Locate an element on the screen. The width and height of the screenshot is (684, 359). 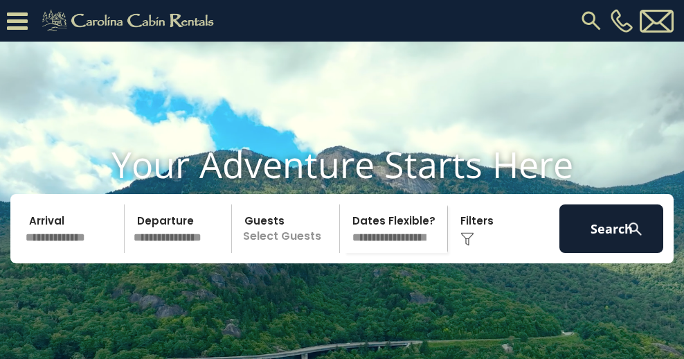
img: filter--v1.png is located at coordinates (467, 239).